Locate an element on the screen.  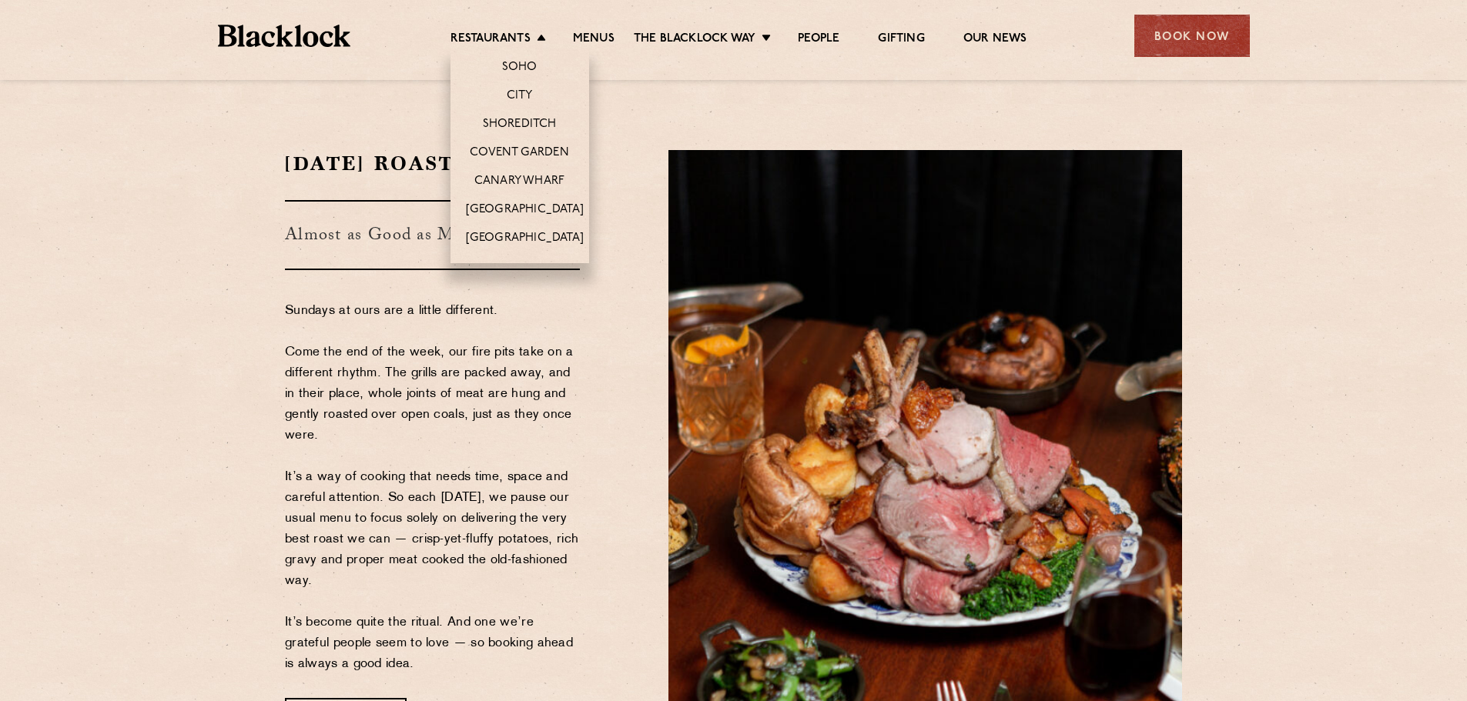
a: Covent Garden is located at coordinates (519, 154).